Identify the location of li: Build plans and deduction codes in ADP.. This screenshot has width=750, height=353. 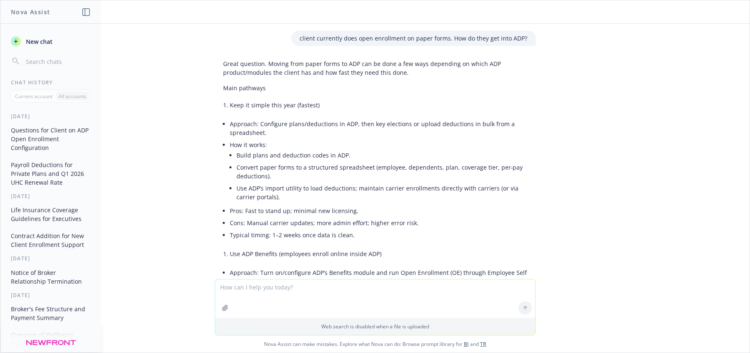
(382, 155).